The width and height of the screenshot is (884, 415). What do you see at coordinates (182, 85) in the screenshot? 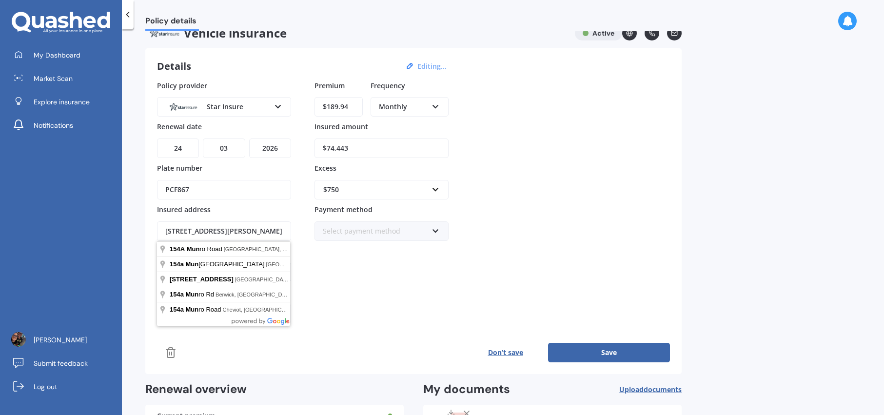
I see `span: Policy provider` at bounding box center [182, 85].